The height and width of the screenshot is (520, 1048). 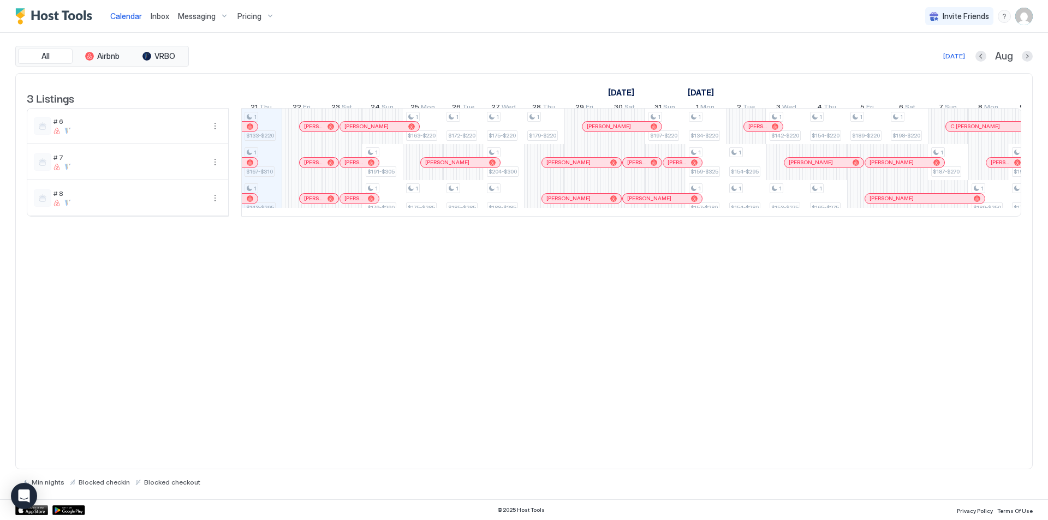 I want to click on a: August 27, 2025, so click(x=503, y=108).